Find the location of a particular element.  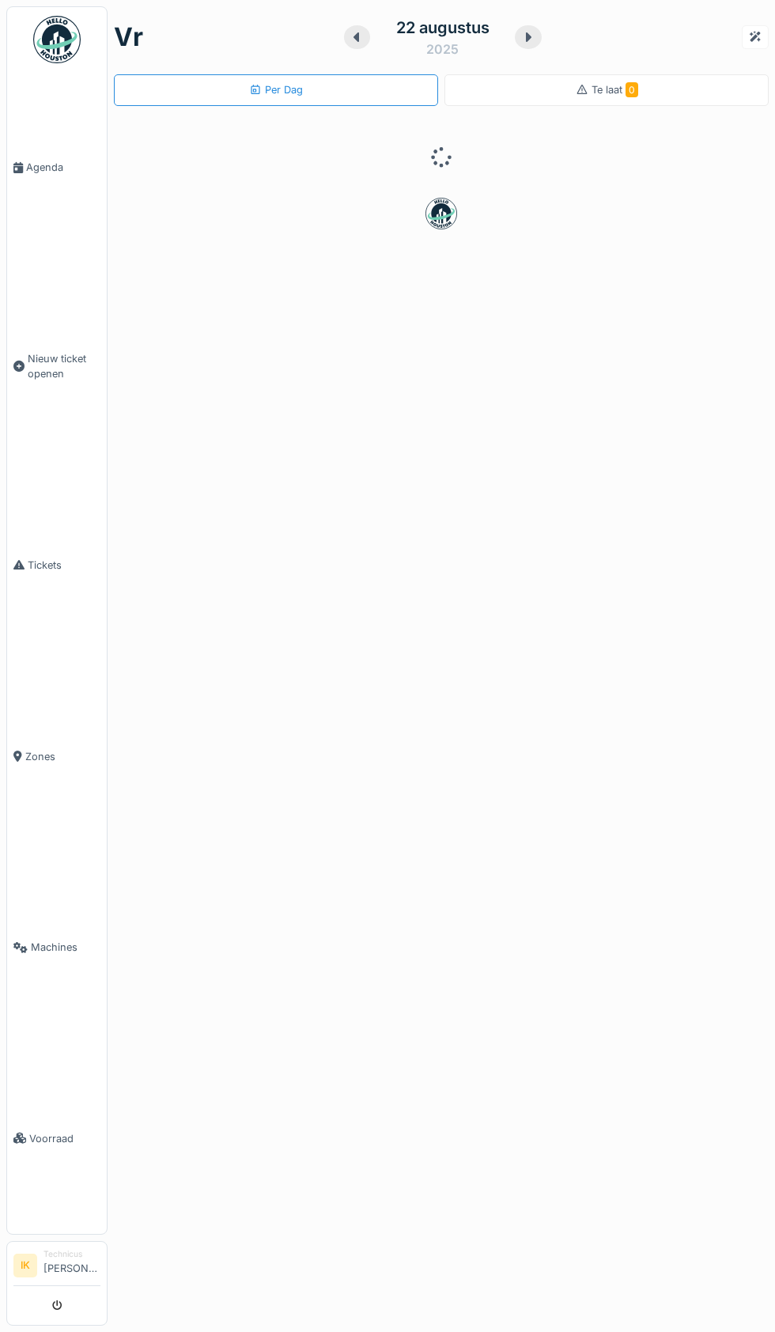

span: Voorraad is located at coordinates (65, 1139).